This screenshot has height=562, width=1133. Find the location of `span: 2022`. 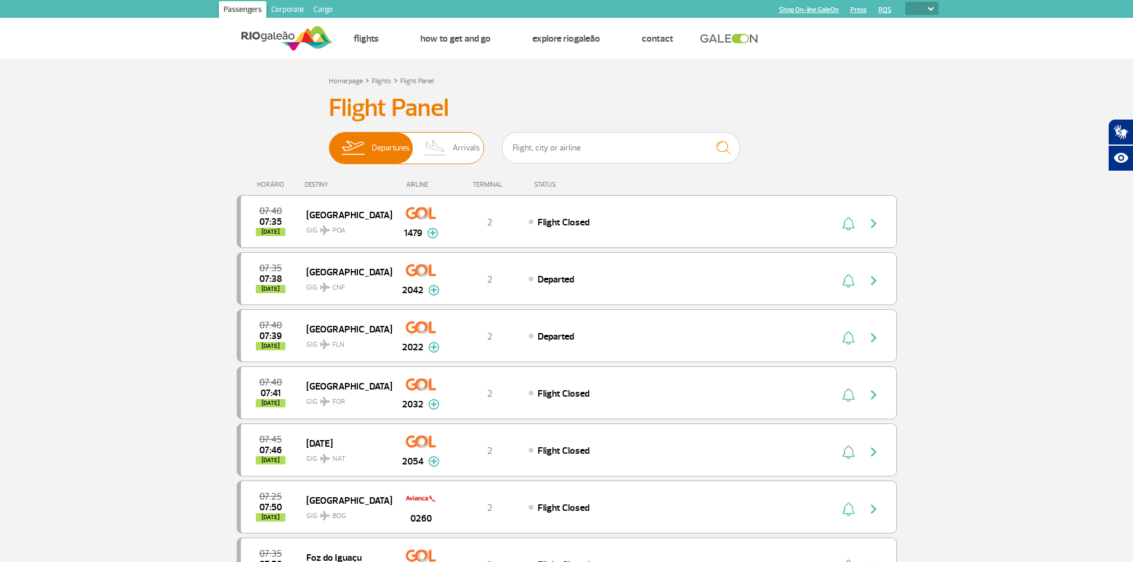

span: 2022 is located at coordinates (413, 347).